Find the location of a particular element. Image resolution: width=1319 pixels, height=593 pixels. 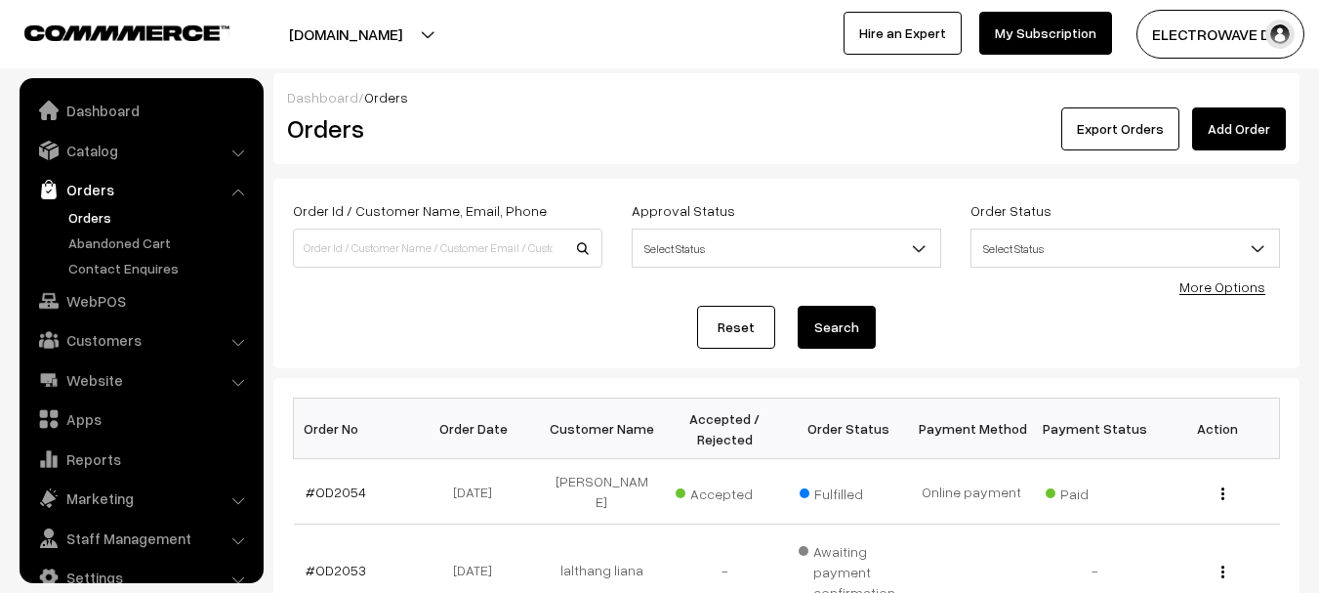

a: Reports is located at coordinates (141, 459).